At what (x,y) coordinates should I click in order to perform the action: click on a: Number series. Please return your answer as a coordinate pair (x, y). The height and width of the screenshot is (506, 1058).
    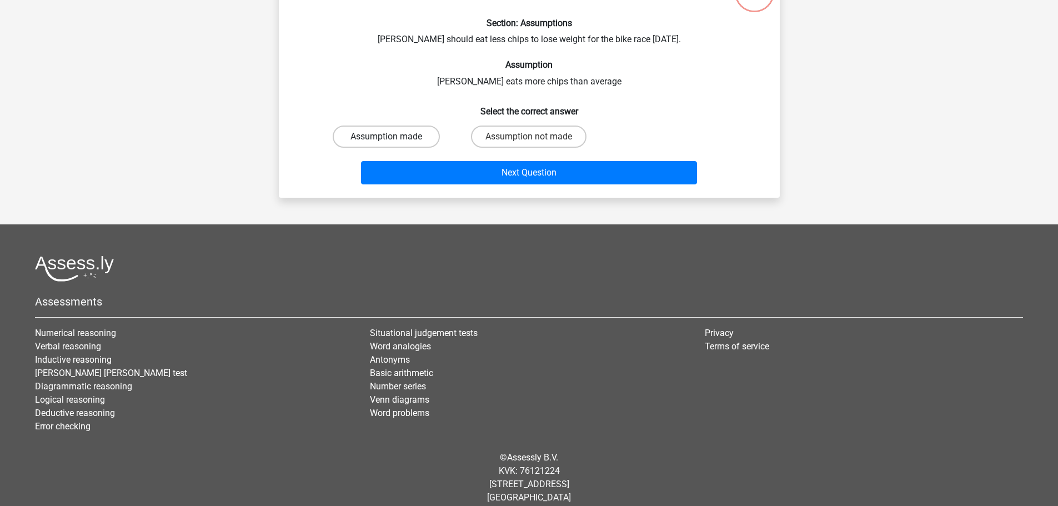
    Looking at the image, I should click on (398, 386).